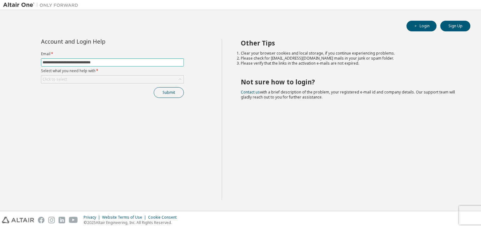  What do you see at coordinates (250, 92) in the screenshot?
I see `a: Contact us` at bounding box center [250, 92].